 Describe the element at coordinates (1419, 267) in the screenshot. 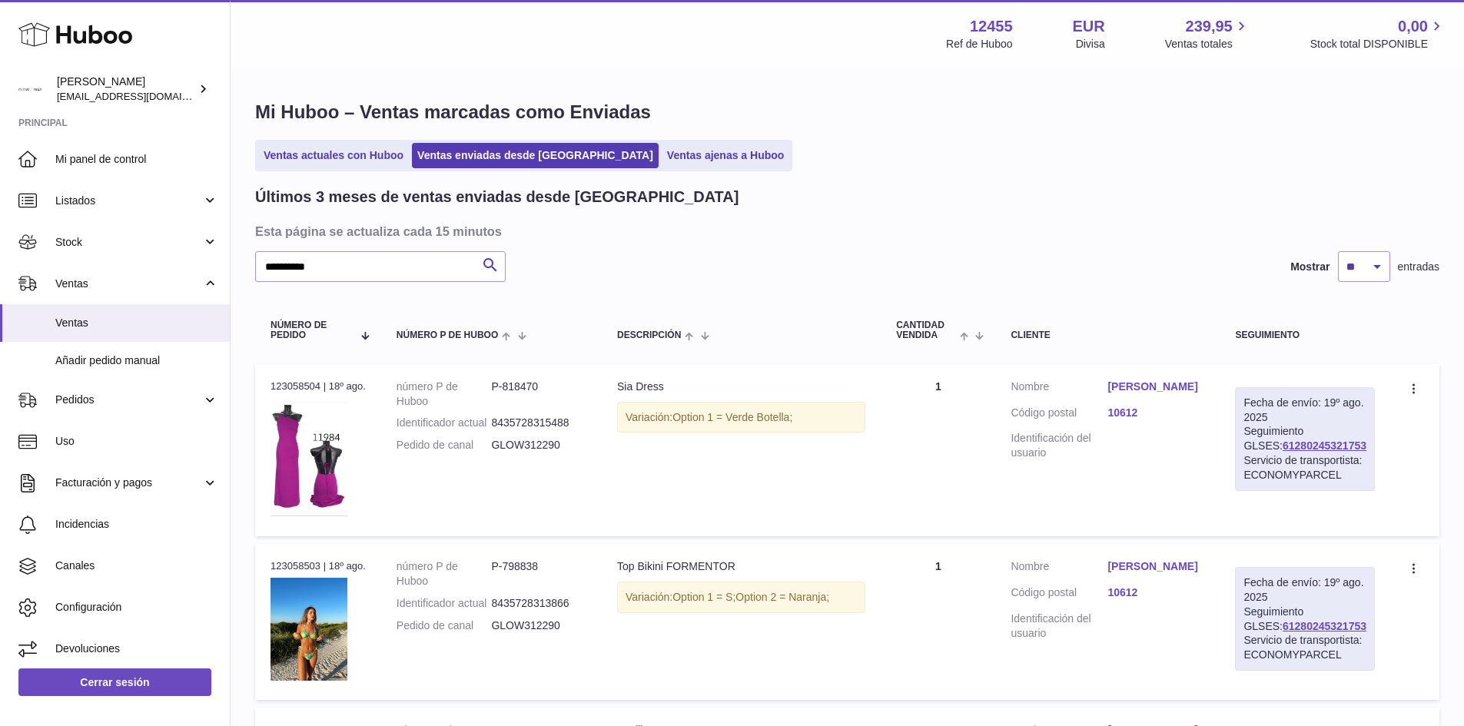

I see `span: entradas` at that location.